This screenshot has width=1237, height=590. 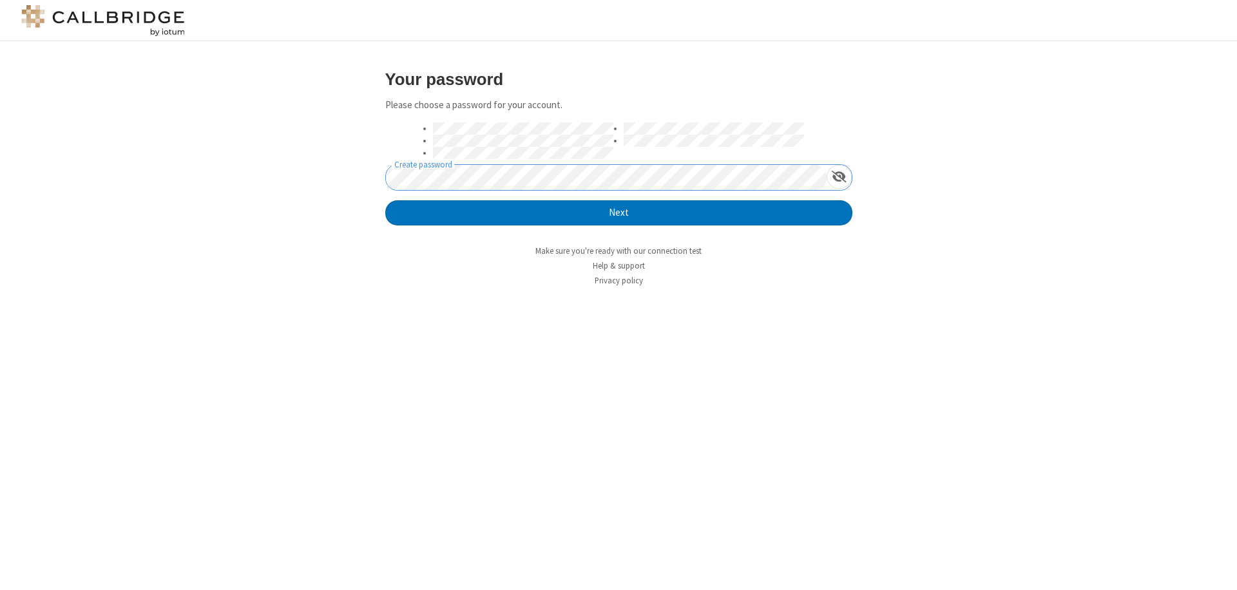 What do you see at coordinates (619, 266) in the screenshot?
I see `a: Help & support` at bounding box center [619, 266].